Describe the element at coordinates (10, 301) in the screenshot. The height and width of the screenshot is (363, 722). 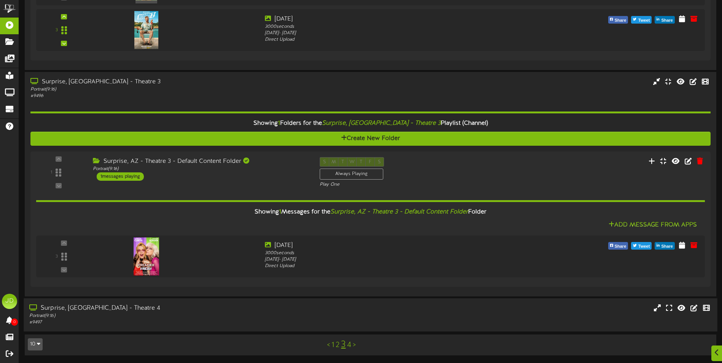
I see `div: JD` at that location.